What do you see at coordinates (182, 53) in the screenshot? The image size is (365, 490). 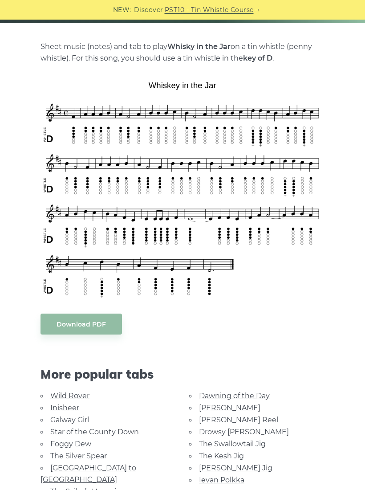 I see `p: Sheet music (notes) and tab to play on a tin whistle (penny whistle). For this song, you should u...` at bounding box center [182, 53].